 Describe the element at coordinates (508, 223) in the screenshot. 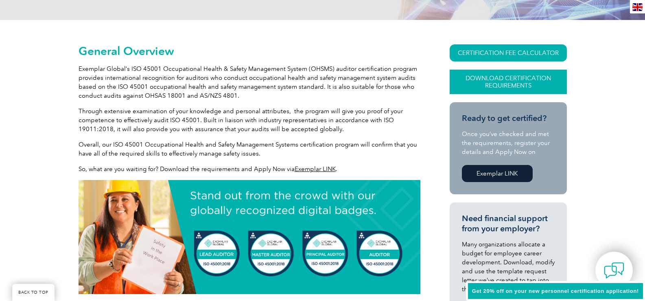

I see `h3: Need financial support from your employer?` at that location.